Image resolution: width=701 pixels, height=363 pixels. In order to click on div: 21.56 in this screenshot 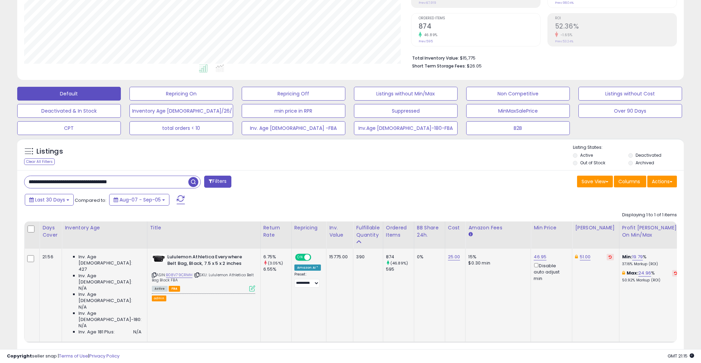, I will do `click(49, 257)`.